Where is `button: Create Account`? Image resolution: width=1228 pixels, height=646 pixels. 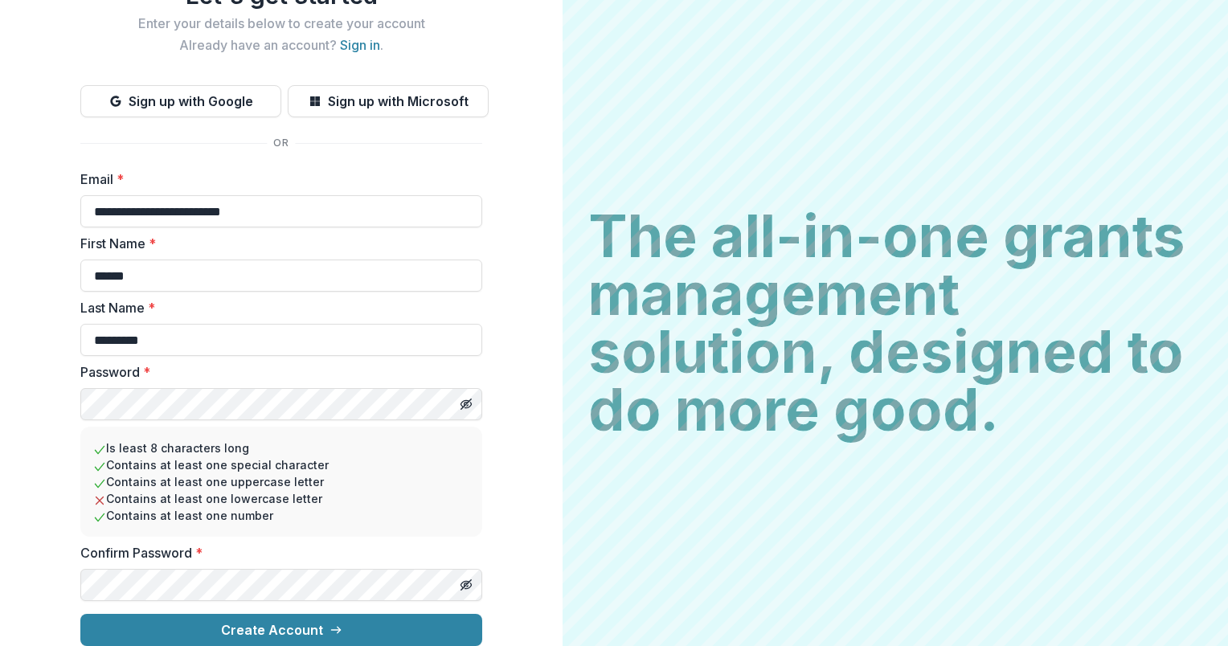
button: Create Account is located at coordinates (281, 630).